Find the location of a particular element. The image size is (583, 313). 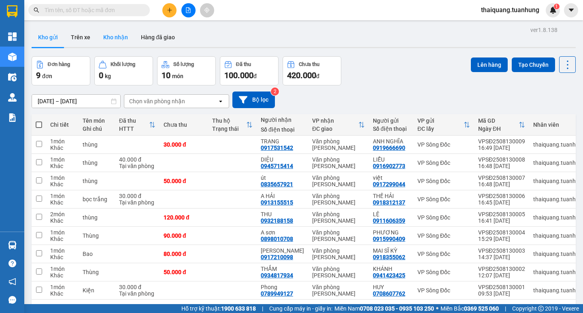

div: LIỄU is located at coordinates (391, 160).